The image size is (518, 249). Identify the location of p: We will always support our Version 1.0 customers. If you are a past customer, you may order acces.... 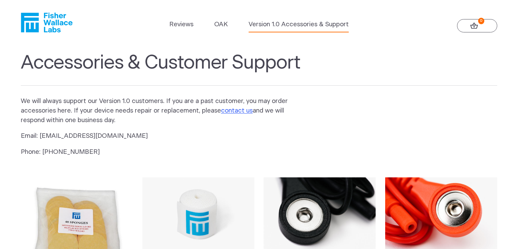
(160, 111).